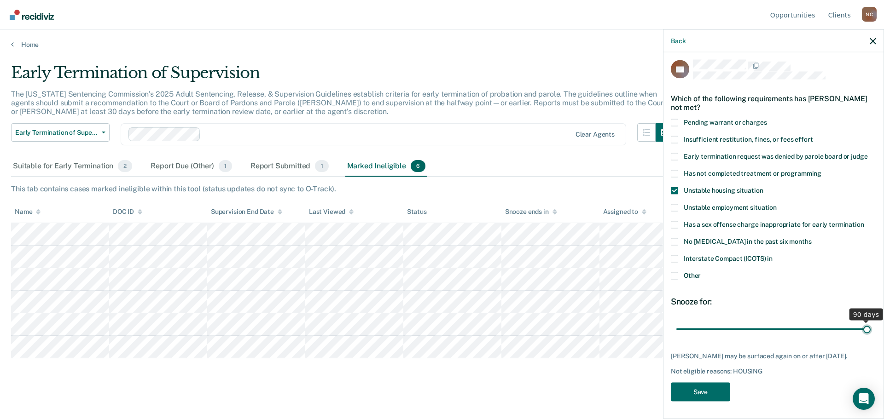  What do you see at coordinates (864, 399) in the screenshot?
I see `div: Open Intercom Messenger` at bounding box center [864, 399].